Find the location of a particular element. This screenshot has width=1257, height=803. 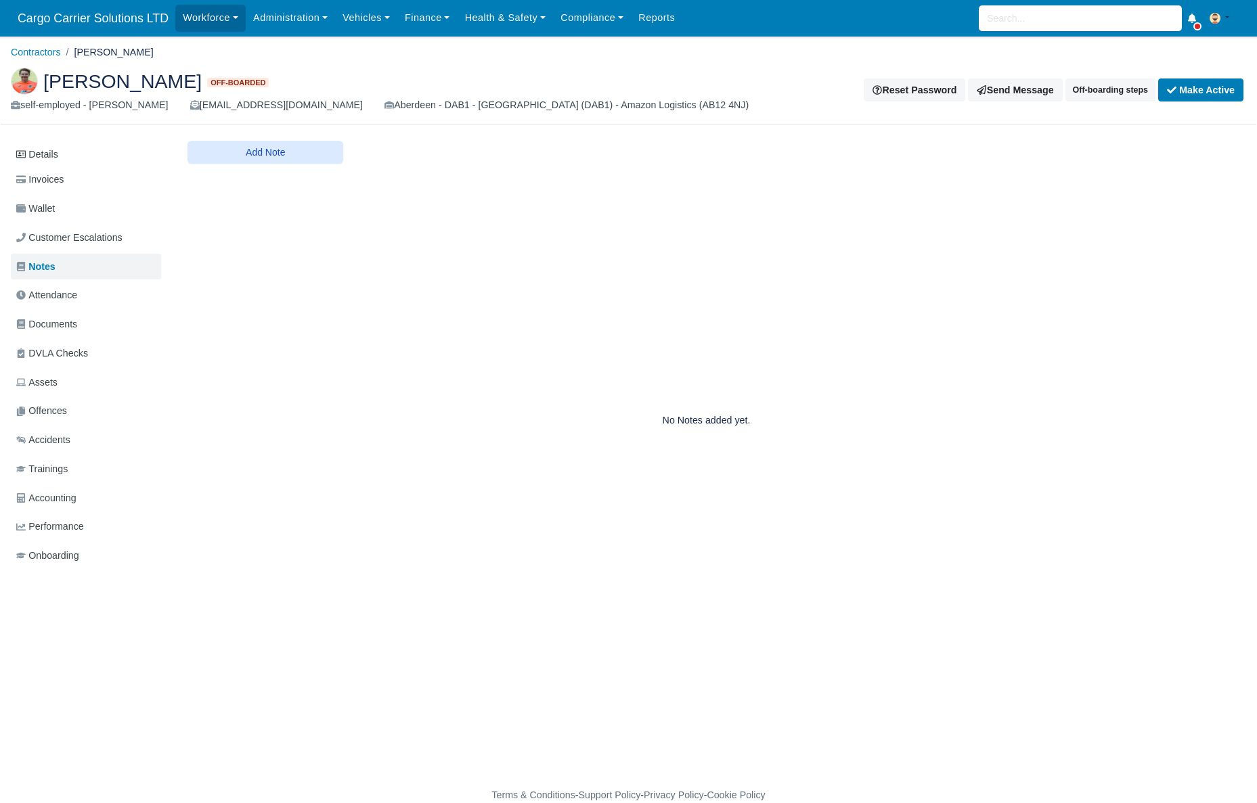

span: Attendance is located at coordinates (47, 295).